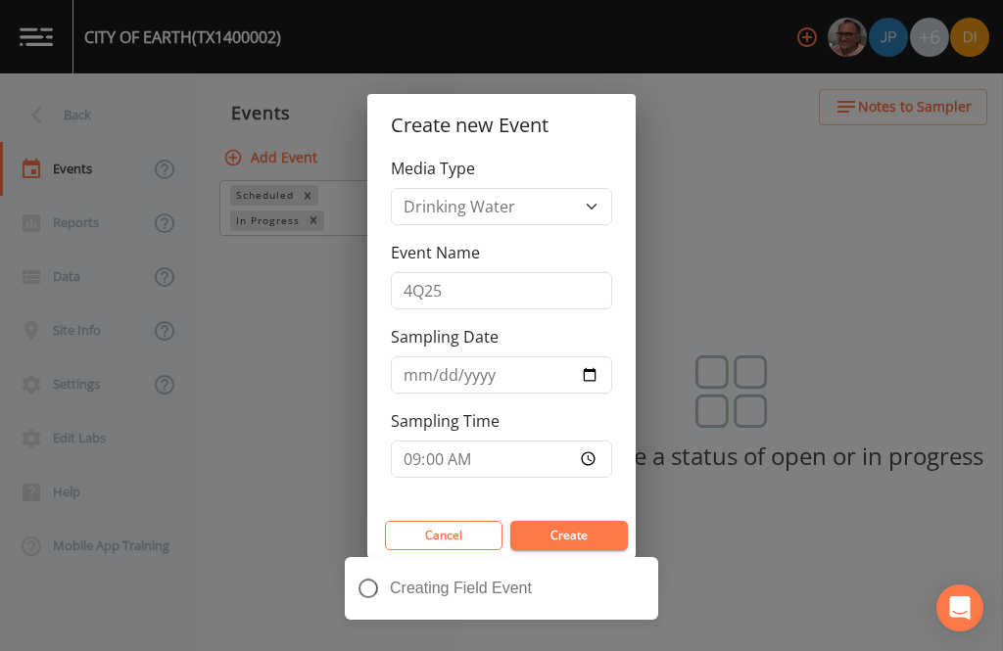 This screenshot has width=1003, height=651. What do you see at coordinates (444, 536) in the screenshot?
I see `button: Cancel` at bounding box center [444, 536].